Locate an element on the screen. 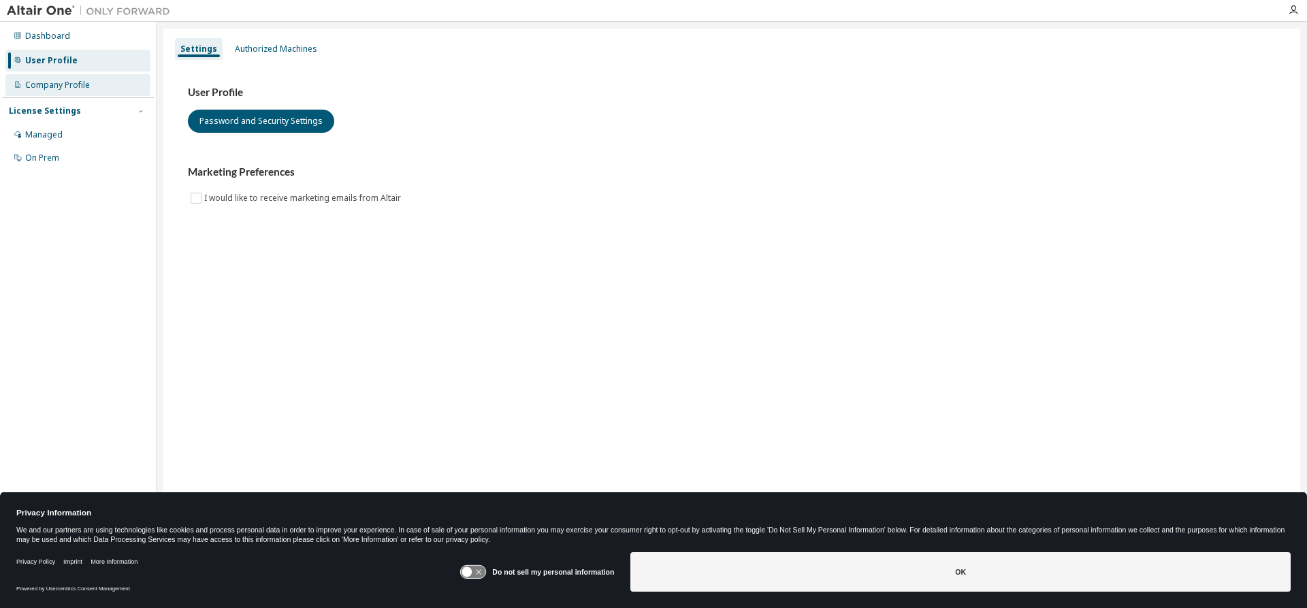  div: Authorized Machines is located at coordinates (276, 49).